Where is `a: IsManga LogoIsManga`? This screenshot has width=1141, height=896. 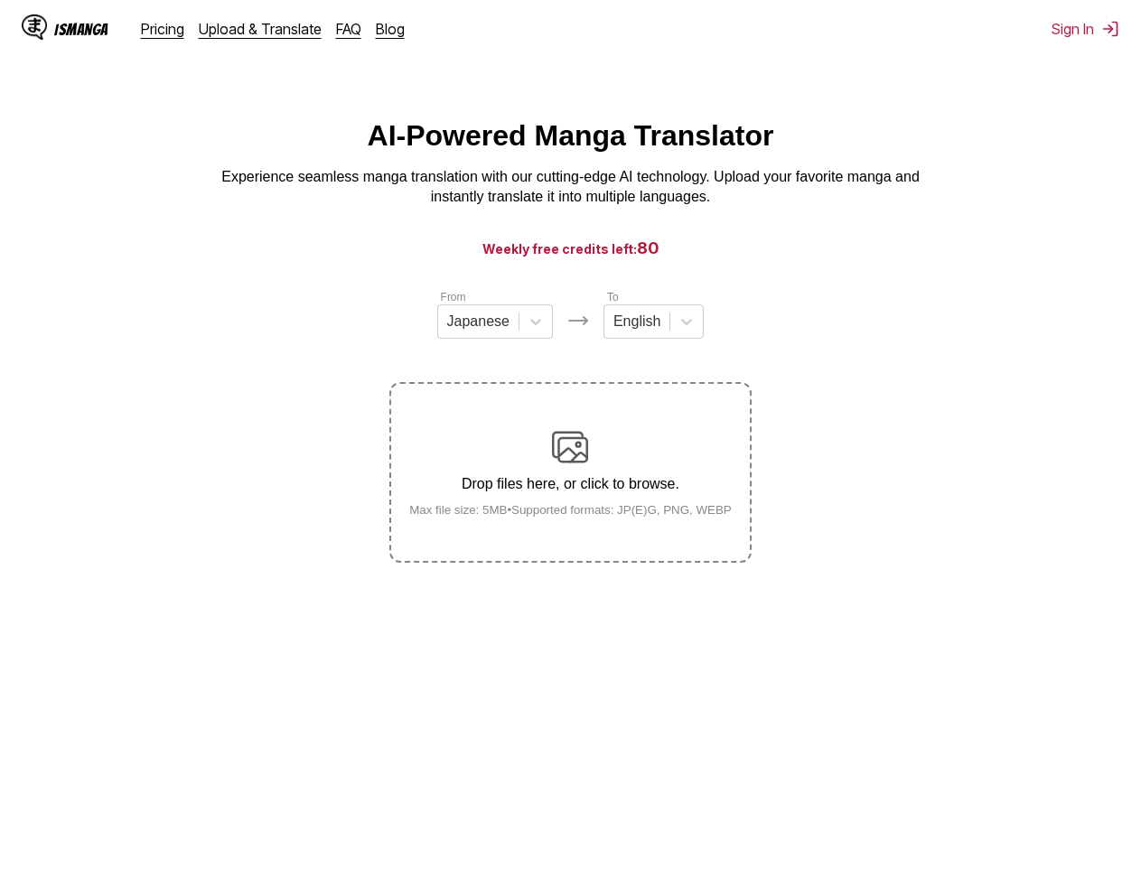 a: IsManga LogoIsManga is located at coordinates (81, 29).